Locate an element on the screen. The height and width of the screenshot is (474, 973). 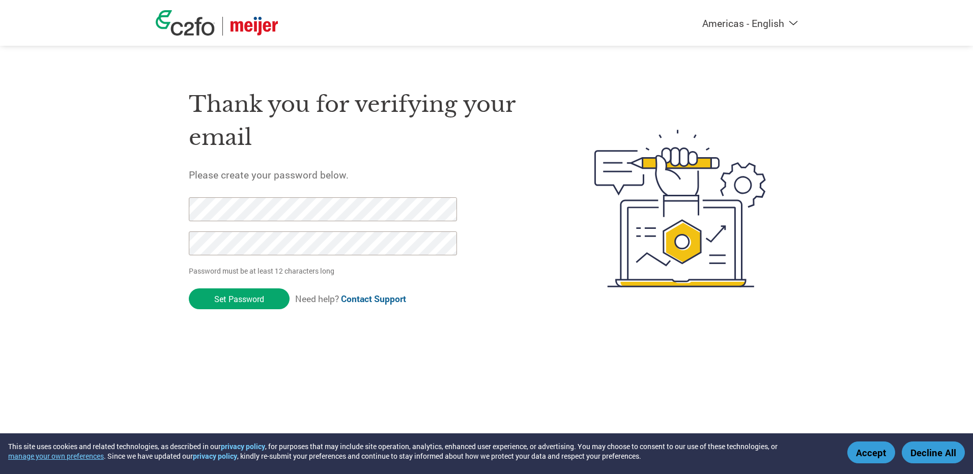
p: Password must be at least 12 characters long is located at coordinates (325, 271).